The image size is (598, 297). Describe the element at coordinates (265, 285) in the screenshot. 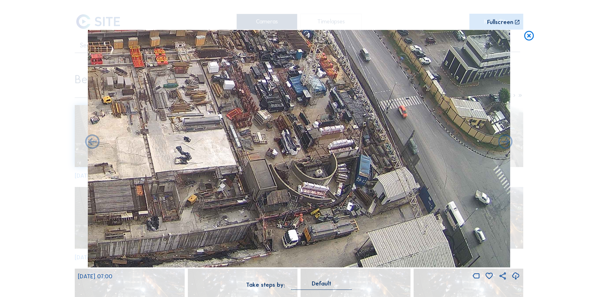

I see `div: Take steps by:` at that location.